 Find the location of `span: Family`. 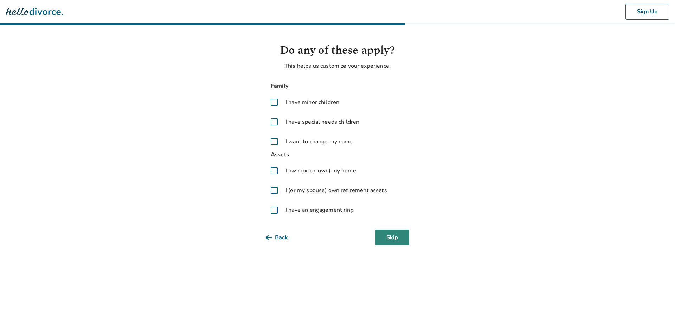

span: Family is located at coordinates (338, 86).